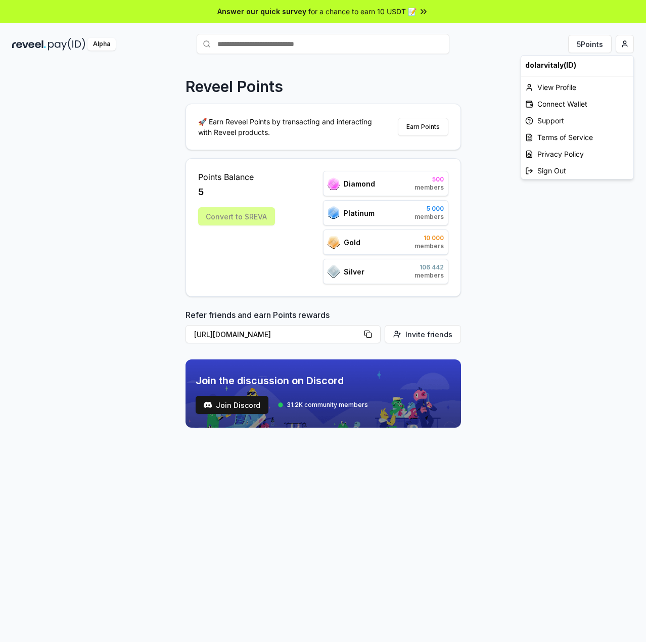  Describe the element at coordinates (577, 104) in the screenshot. I see `div: Connect Wallet` at that location.